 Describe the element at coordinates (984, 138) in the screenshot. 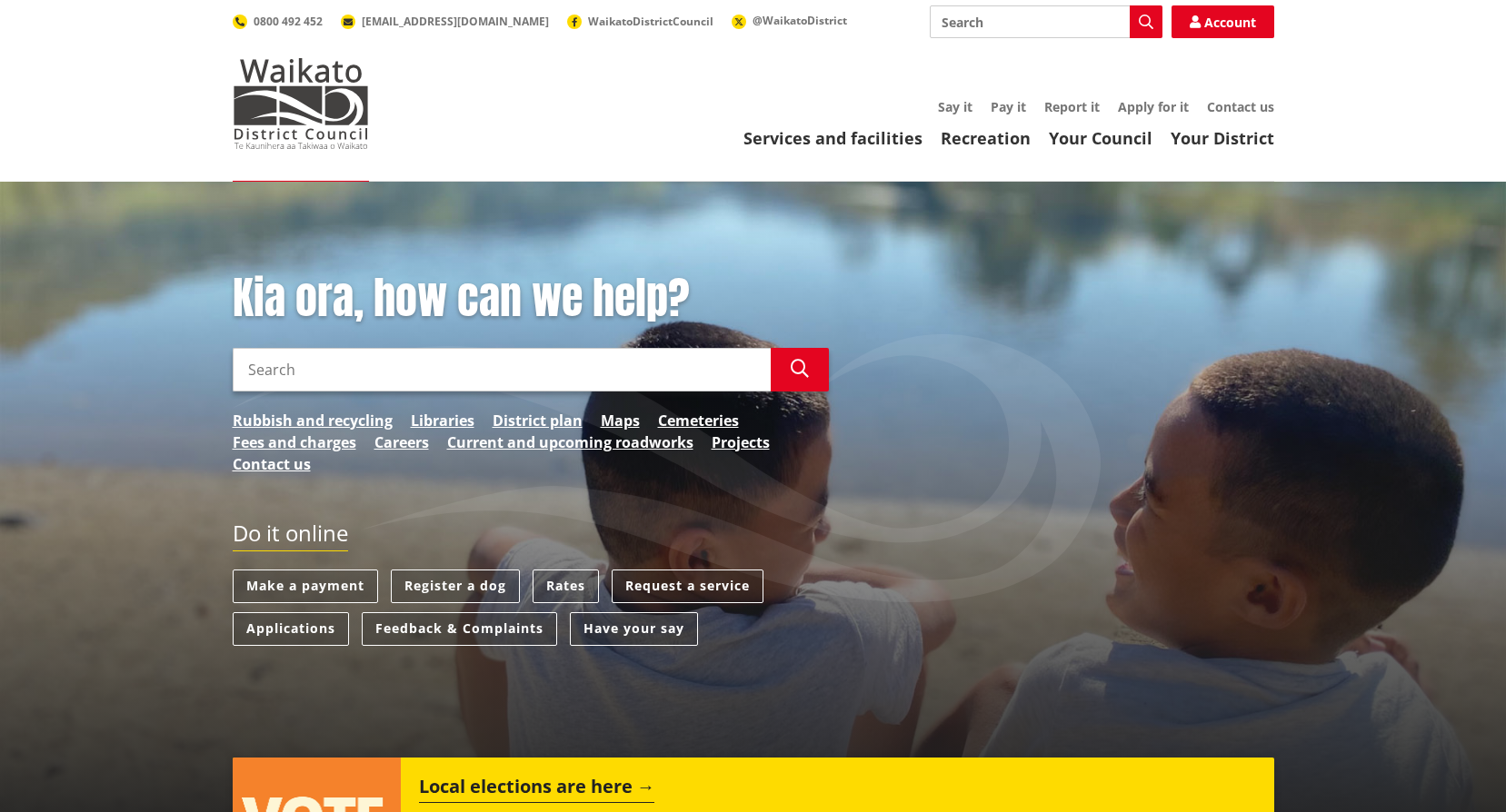

I see `a: Recreation` at that location.